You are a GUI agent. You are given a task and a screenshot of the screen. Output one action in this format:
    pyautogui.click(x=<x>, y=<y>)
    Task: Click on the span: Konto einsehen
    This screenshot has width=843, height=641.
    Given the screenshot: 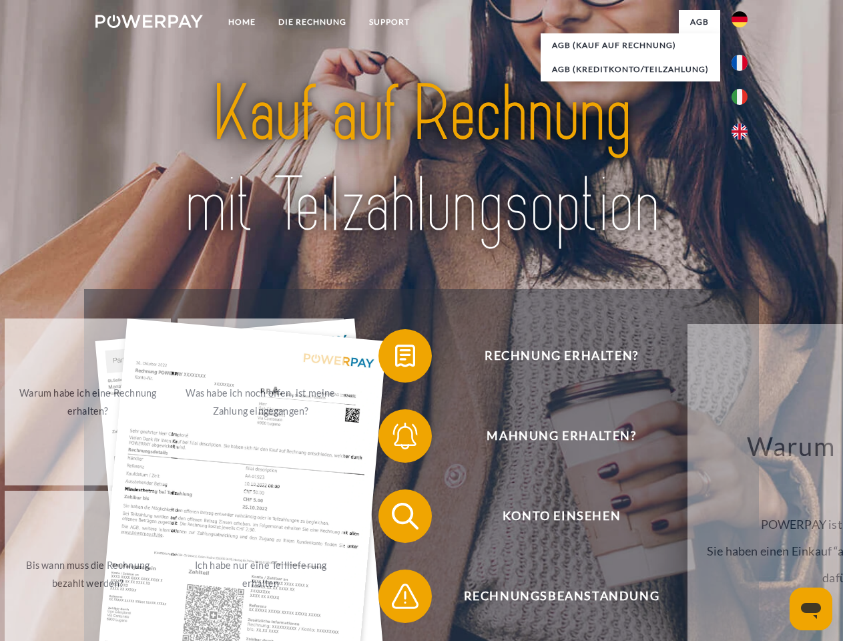 What is the action you would take?
    pyautogui.click(x=562, y=516)
    